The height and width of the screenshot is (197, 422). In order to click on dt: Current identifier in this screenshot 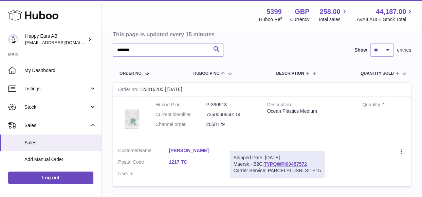, I will do `click(180, 114)`.